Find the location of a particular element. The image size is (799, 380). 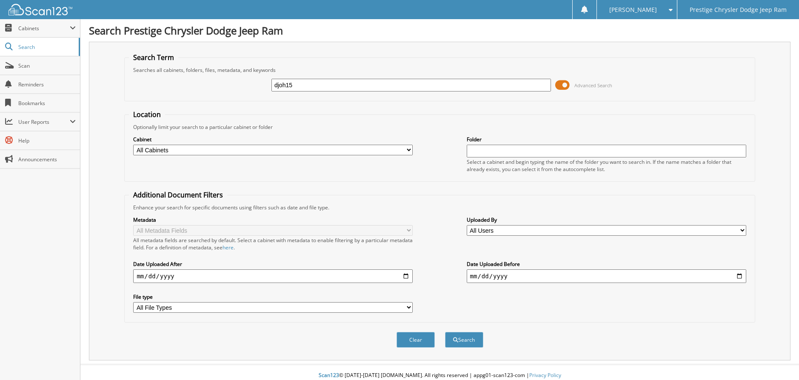

h1: Search Prestige Chrysler Dodge Jeep Ram is located at coordinates (439, 30).